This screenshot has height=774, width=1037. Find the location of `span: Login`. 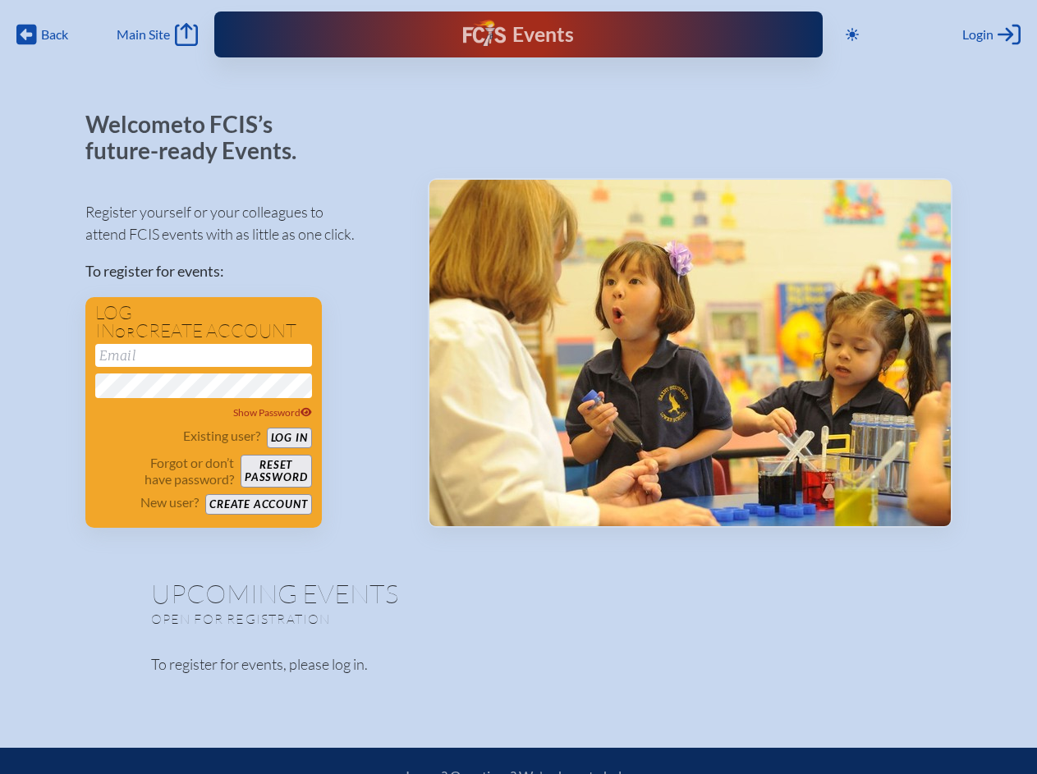

span: Login is located at coordinates (978, 34).